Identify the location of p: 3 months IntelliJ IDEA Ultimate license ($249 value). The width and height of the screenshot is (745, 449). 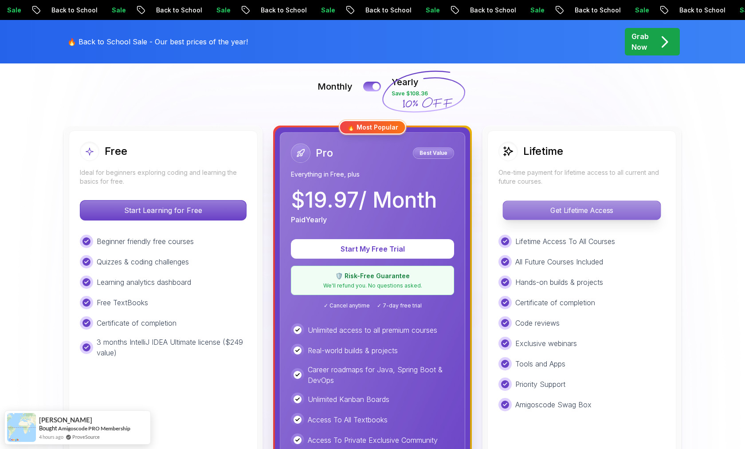
(172, 347).